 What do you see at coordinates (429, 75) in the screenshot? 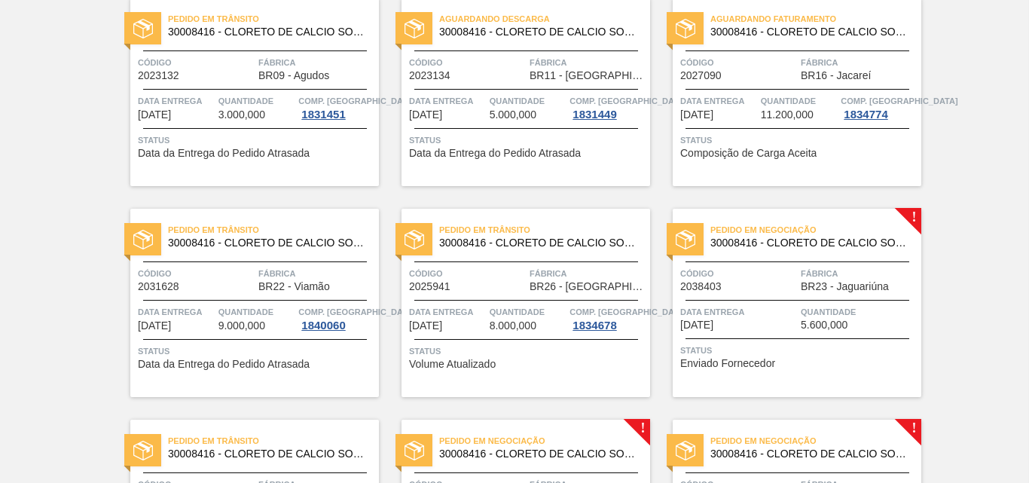
I see `span: 2023134` at bounding box center [429, 75].